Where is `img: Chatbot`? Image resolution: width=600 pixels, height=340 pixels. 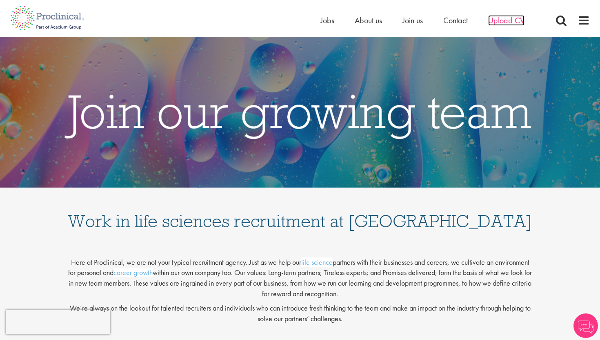
img: Chatbot is located at coordinates (586, 325).